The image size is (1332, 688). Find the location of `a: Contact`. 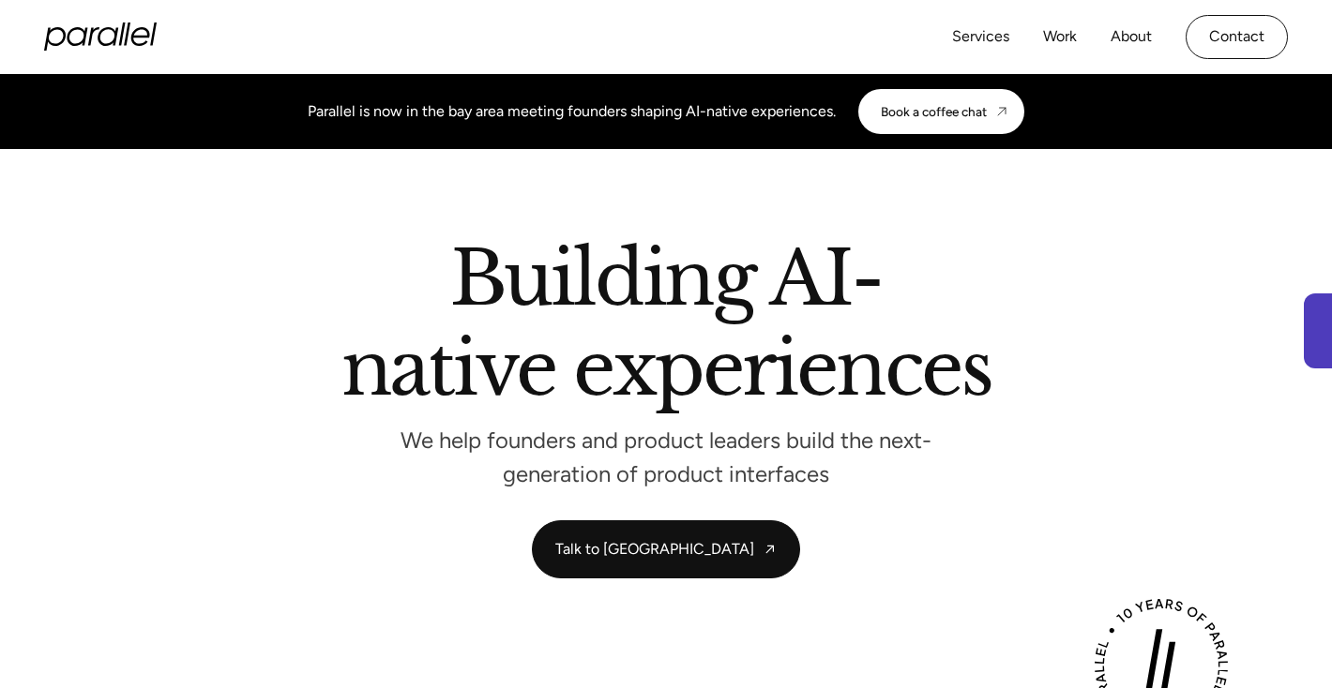

a: Contact is located at coordinates (1236, 37).